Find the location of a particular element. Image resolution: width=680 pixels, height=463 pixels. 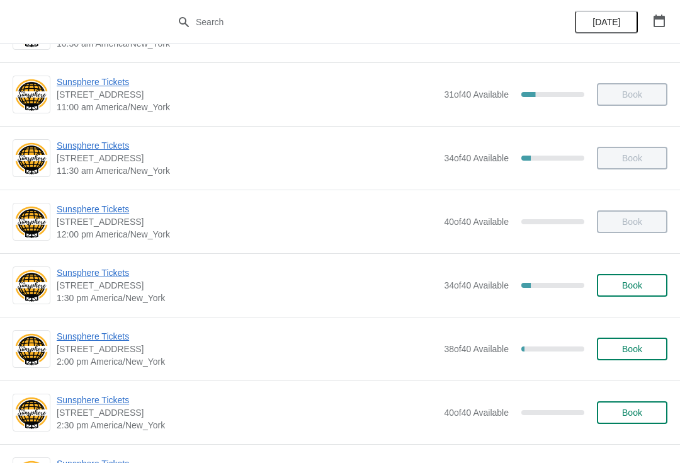

img: Sunsphere Tickets | 810 Clinch Avenue, Knoxville, TN, USA | 11:00 am America/New_York is located at coordinates (32, 95).